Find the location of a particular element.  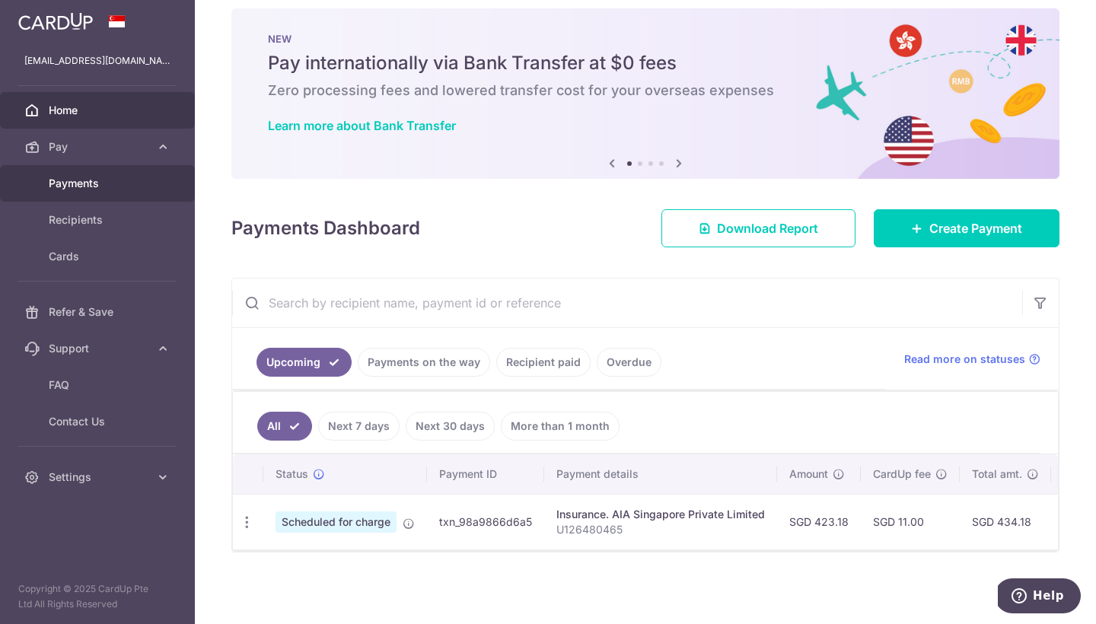

span: Payments is located at coordinates (99, 183).